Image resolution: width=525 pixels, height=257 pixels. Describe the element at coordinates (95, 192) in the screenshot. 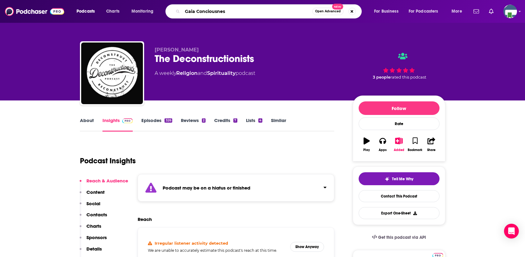

I see `p: Content` at that location.